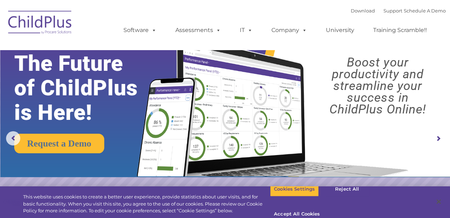  I want to click on a: IT, so click(246, 30).